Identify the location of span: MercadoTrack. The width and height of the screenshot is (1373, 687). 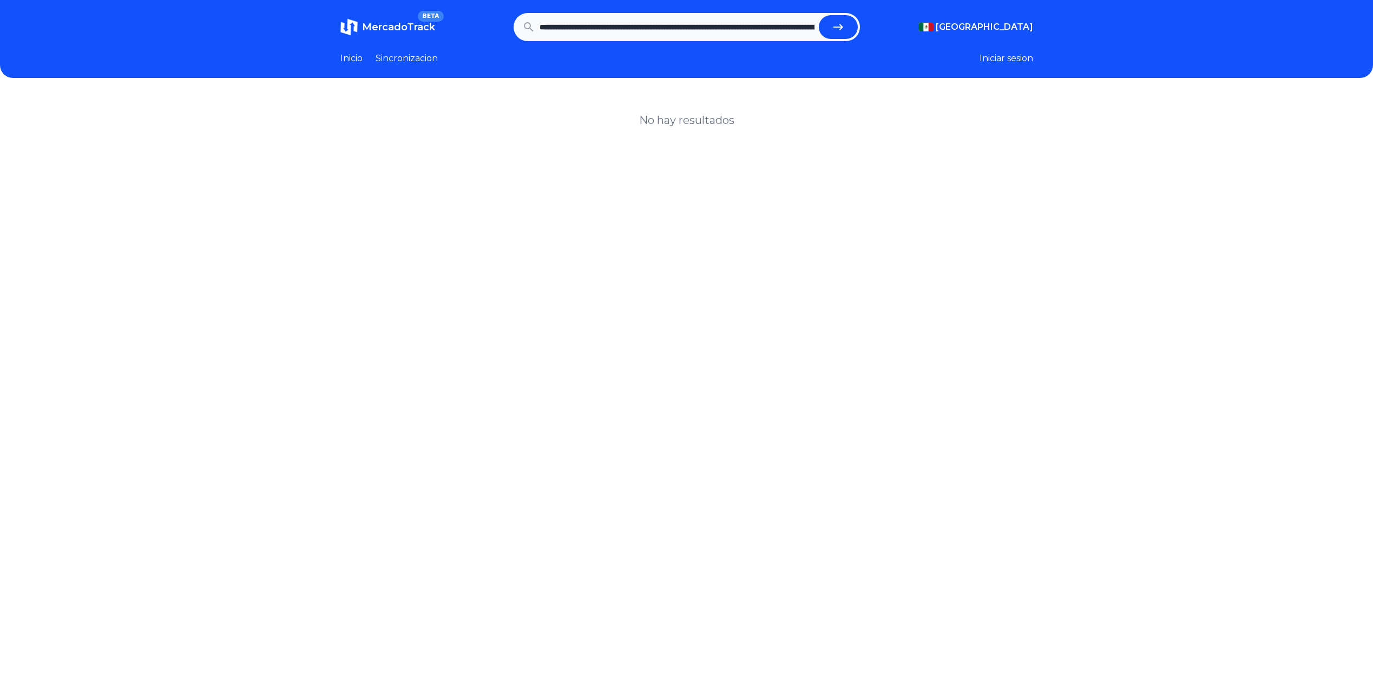
(398, 27).